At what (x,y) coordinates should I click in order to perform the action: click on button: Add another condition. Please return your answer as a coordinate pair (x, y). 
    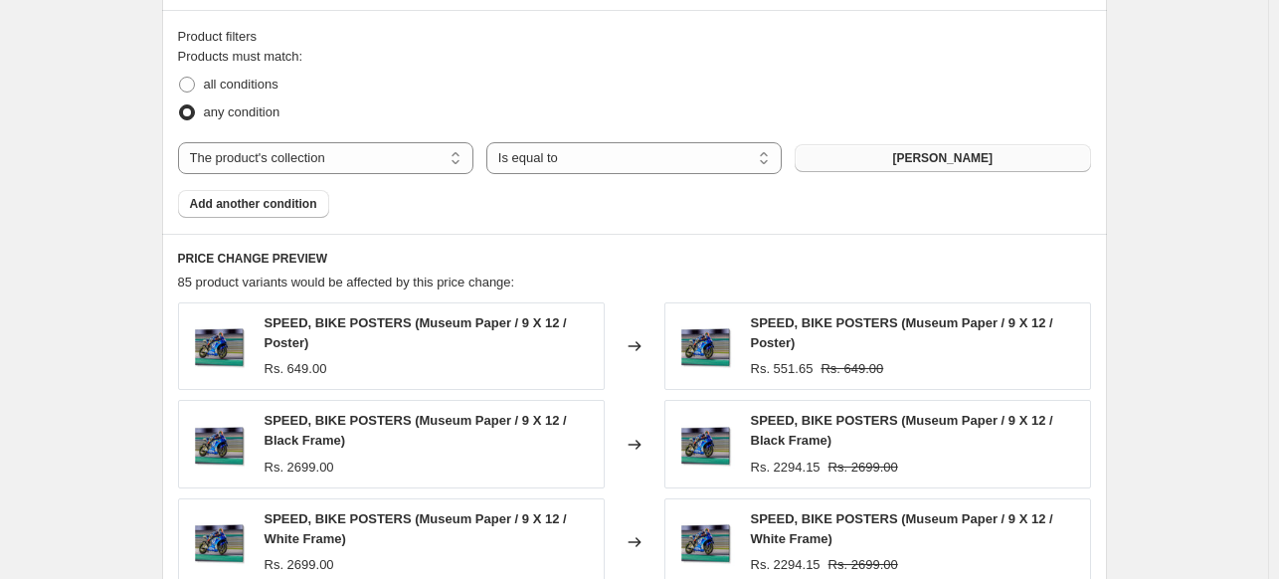
    Looking at the image, I should click on (254, 204).